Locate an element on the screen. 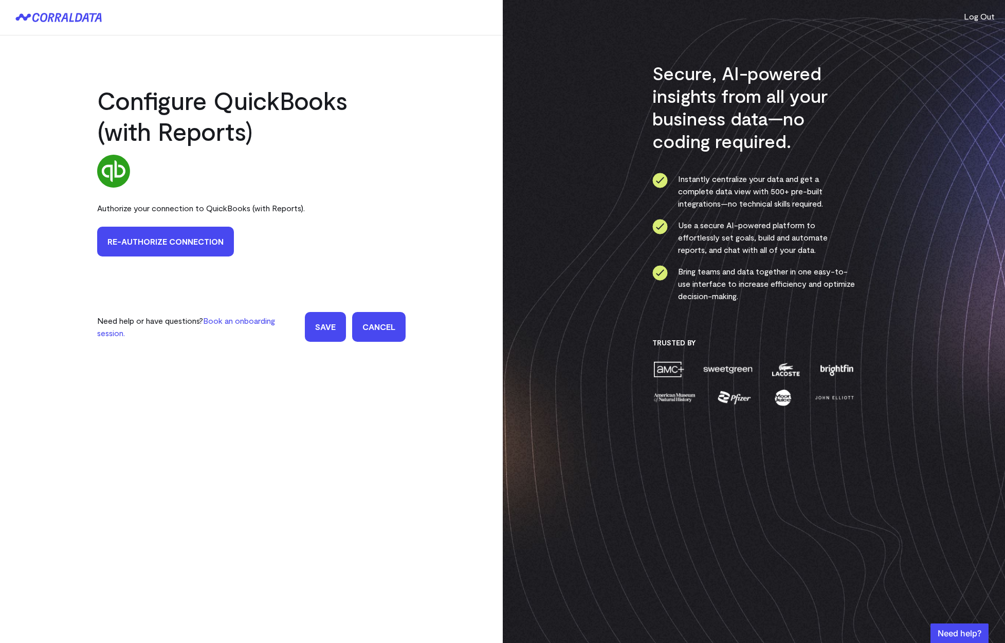  div: Authorize your connection to QuickBooks (with Reports). is located at coordinates (251, 208).